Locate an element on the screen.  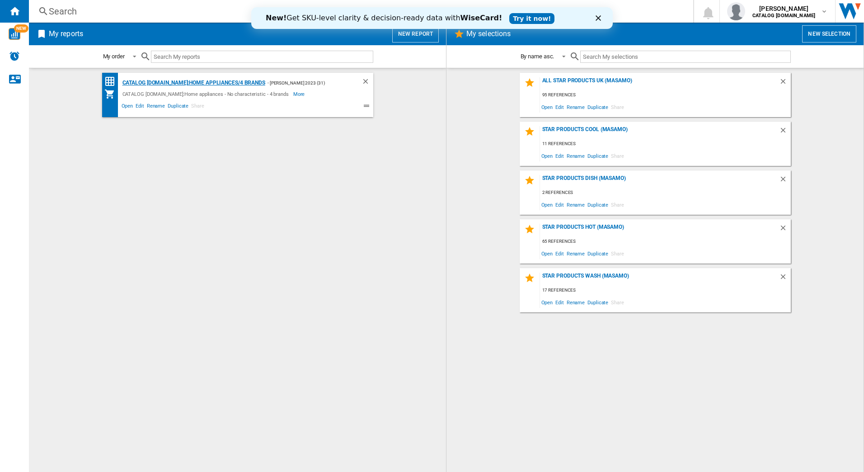
div: 11 references is located at coordinates (665, 144).